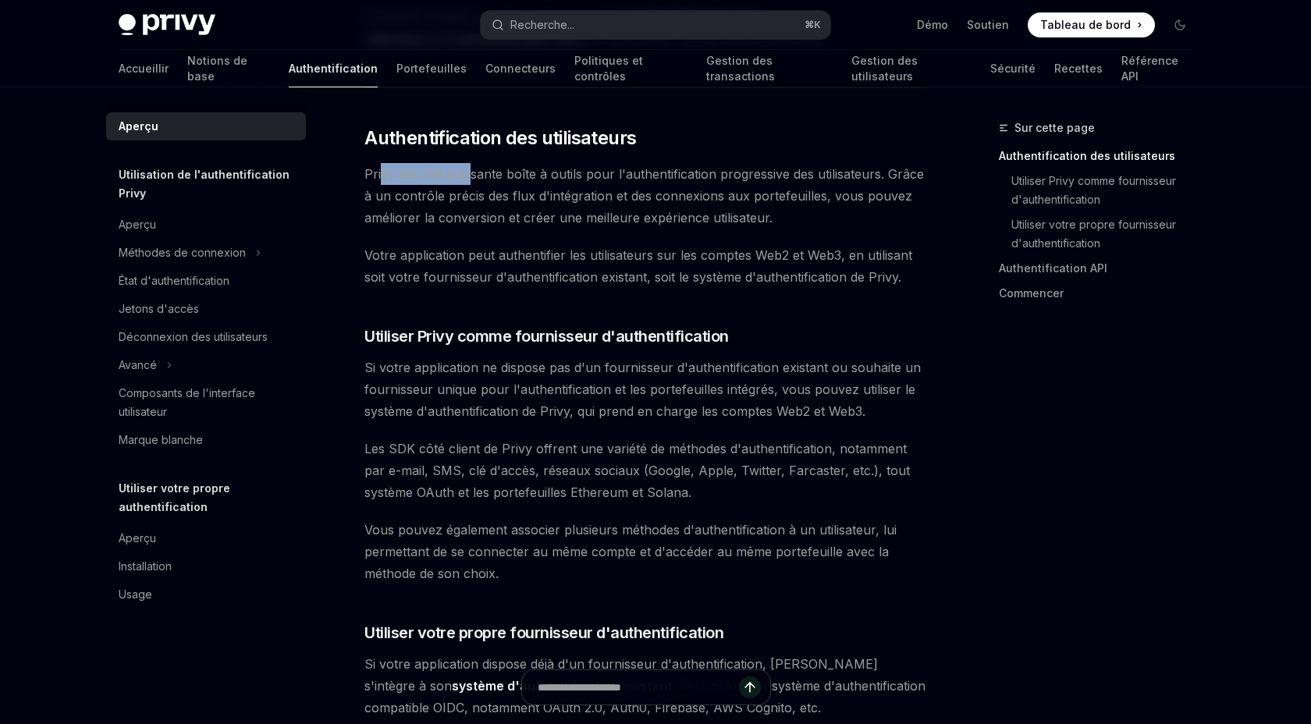 This screenshot has height=724, width=1311. What do you see at coordinates (911, 69) in the screenshot?
I see `a: Gestion des utilisateurs` at bounding box center [911, 69].